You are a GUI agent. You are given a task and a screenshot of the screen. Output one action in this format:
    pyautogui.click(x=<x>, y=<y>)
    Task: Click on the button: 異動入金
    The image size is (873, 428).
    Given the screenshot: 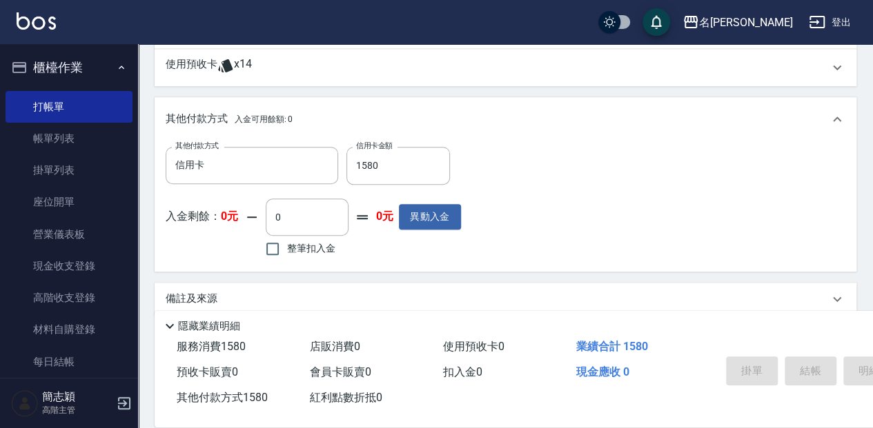 What is the action you would take?
    pyautogui.click(x=430, y=217)
    